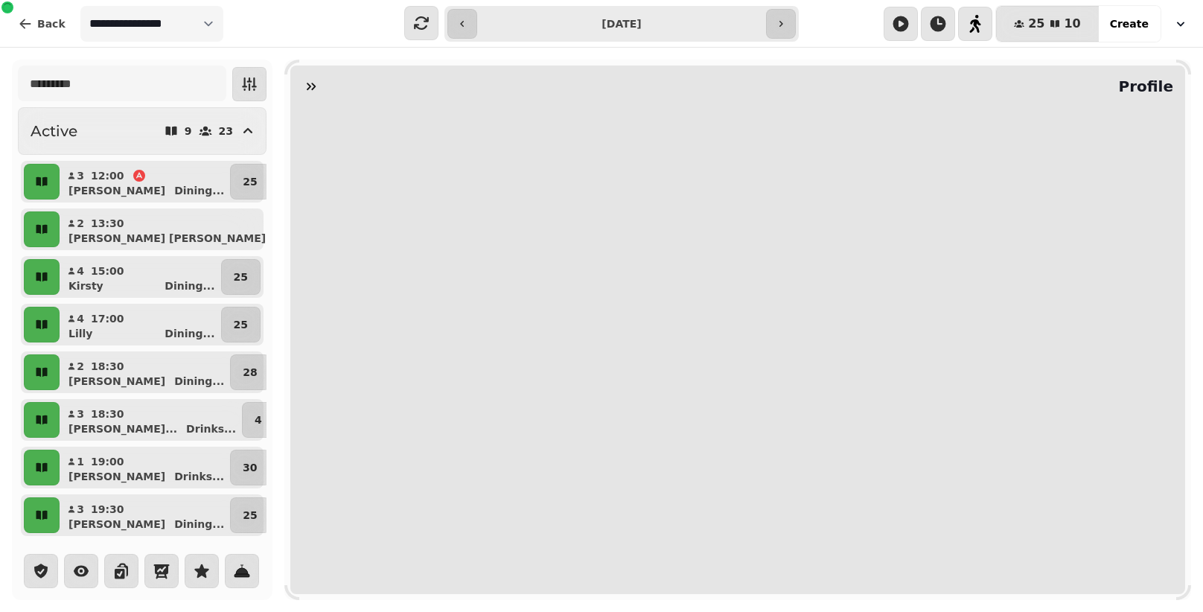  I want to click on span: Create, so click(1129, 24).